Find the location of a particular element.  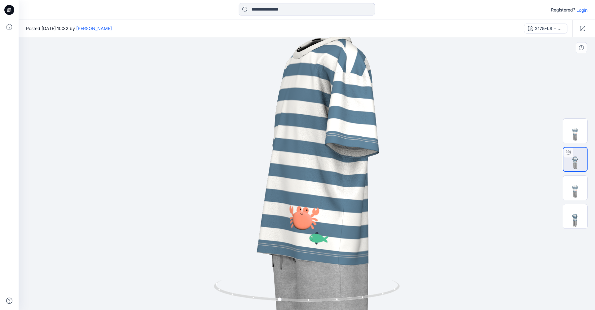

img: Turntable is located at coordinates (576, 159).